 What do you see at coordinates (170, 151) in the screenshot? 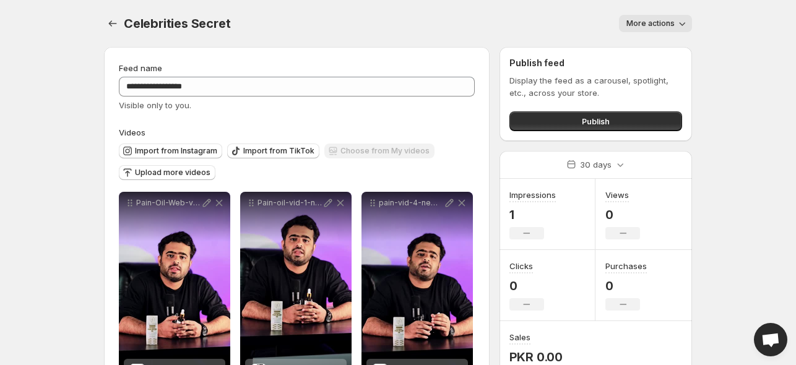
I see `button: Import from Instagram` at bounding box center [170, 151].